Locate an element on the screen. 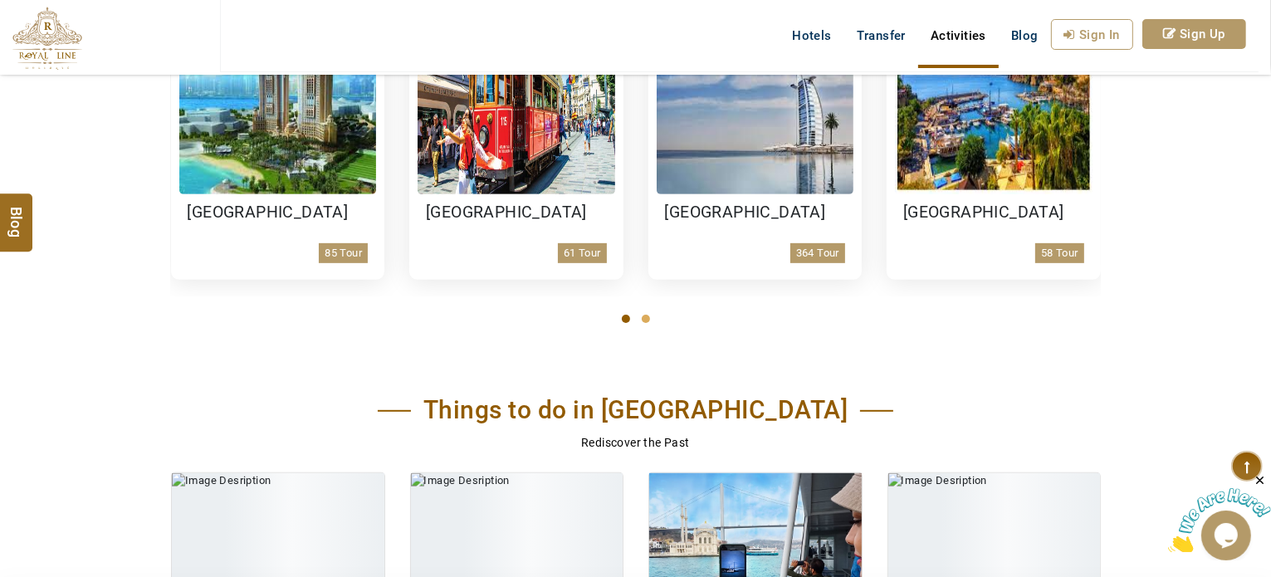 The image size is (1271, 577). a: Sign Up is located at coordinates (1194, 34).